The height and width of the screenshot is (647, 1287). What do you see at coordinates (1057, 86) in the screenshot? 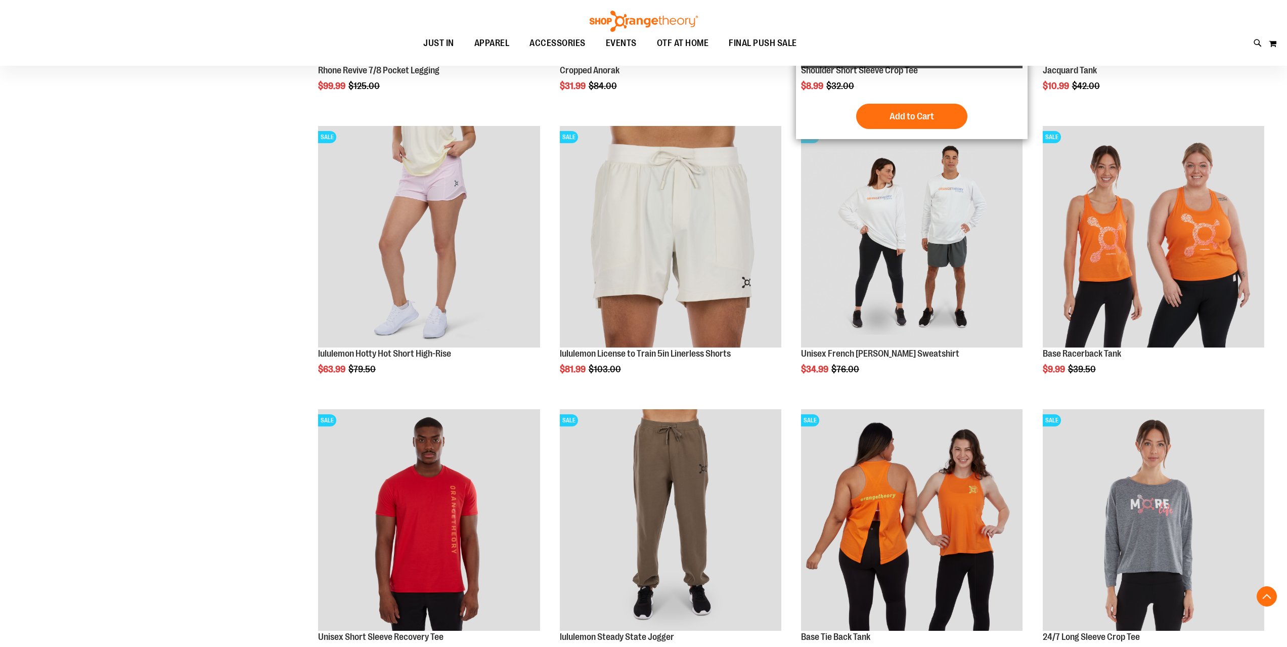
I see `span: $10.99` at bounding box center [1057, 86].